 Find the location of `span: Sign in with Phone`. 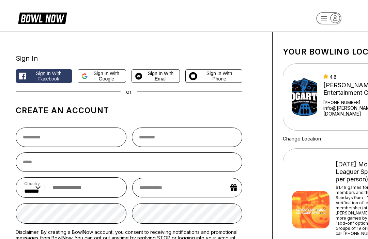

span: Sign in with Phone is located at coordinates (219, 76).